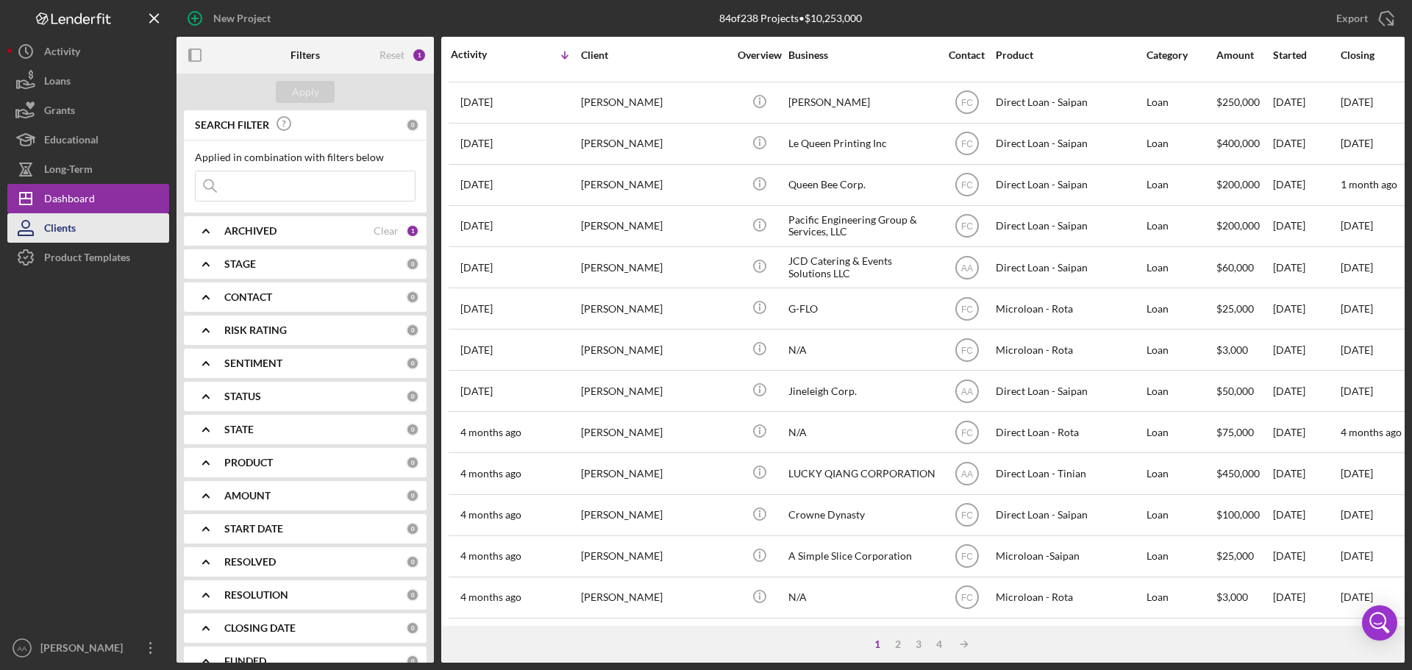 The width and height of the screenshot is (1412, 670). What do you see at coordinates (88, 169) in the screenshot?
I see `button: Long-Term` at bounding box center [88, 169].